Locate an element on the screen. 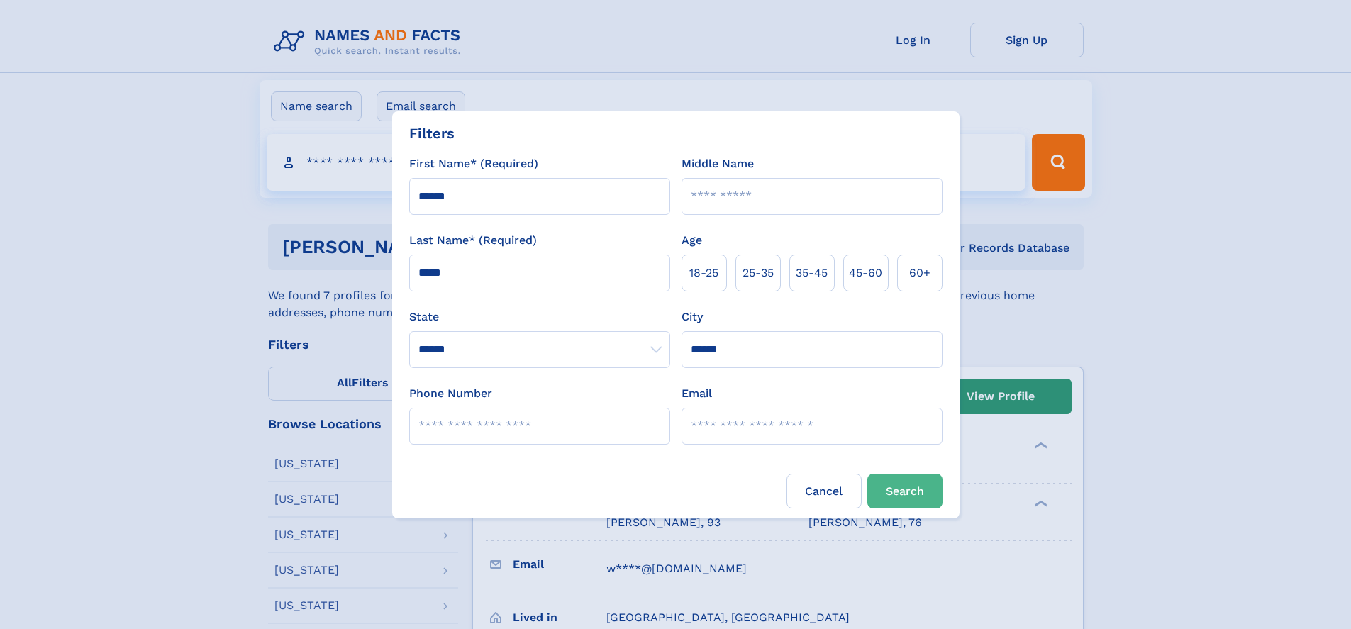 This screenshot has height=629, width=1351. label: First Name* (Required) is located at coordinates (474, 164).